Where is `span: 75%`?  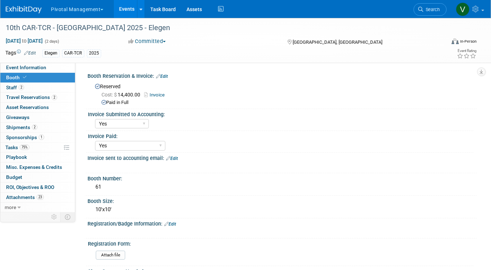 span: 75% is located at coordinates (24, 147).